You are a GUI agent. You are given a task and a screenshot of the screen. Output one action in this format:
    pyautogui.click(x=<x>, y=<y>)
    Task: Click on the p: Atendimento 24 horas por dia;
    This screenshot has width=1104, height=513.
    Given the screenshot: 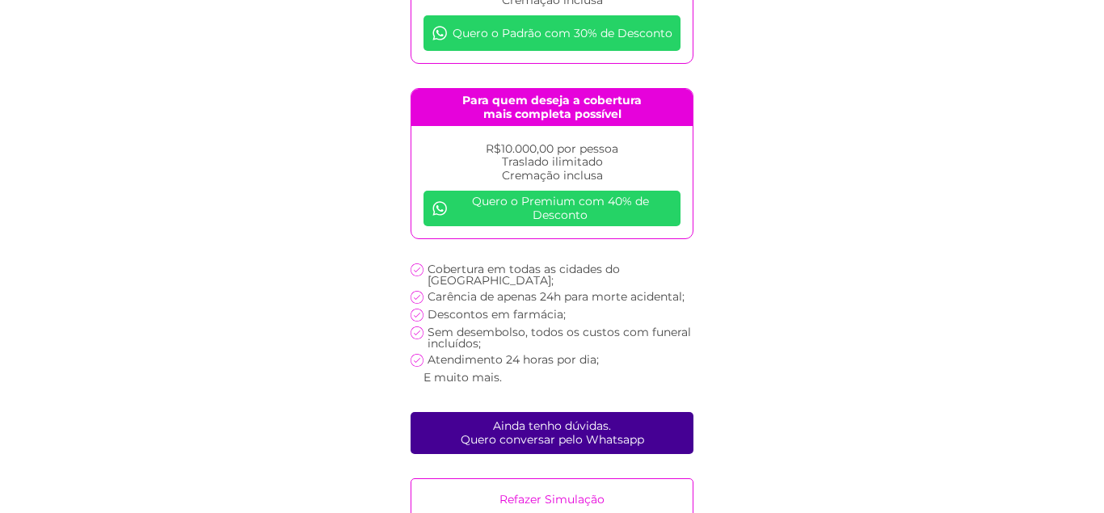 What is the action you would take?
    pyautogui.click(x=513, y=360)
    